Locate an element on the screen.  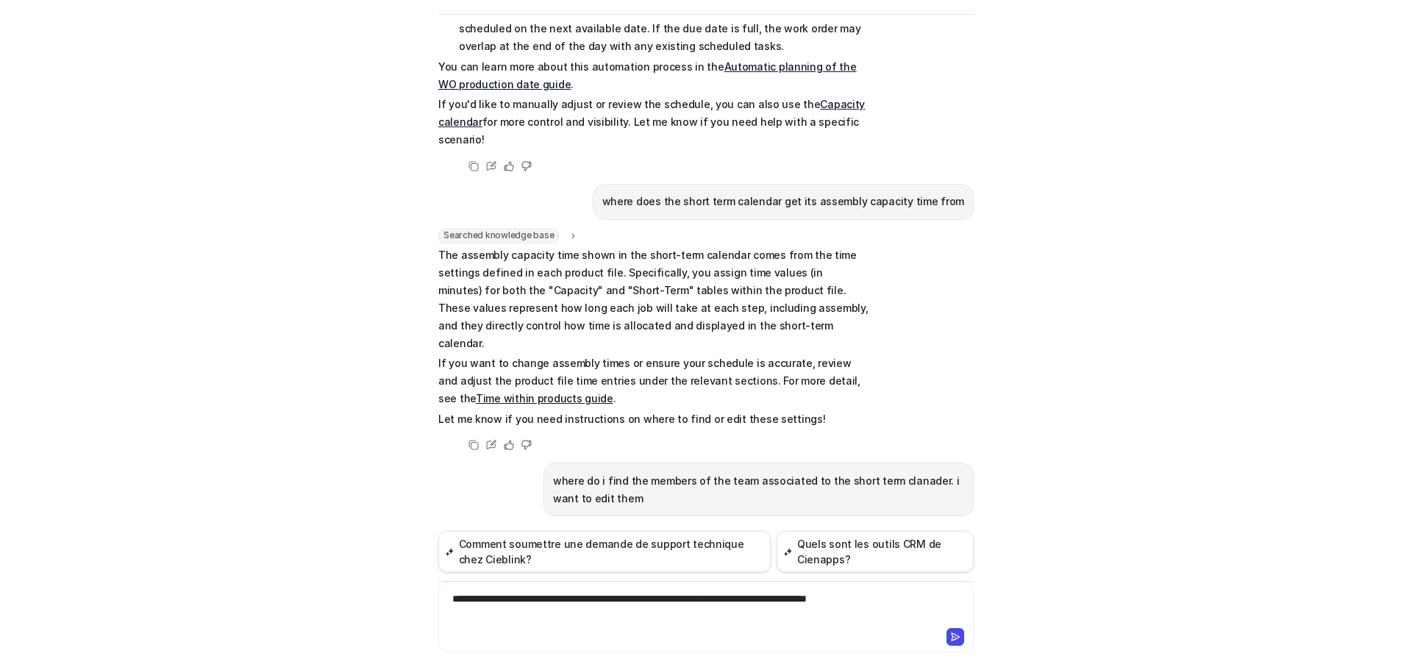
li: If there are no open time slots available on the due date, the work order will be scheduled on th... is located at coordinates (661, 29).